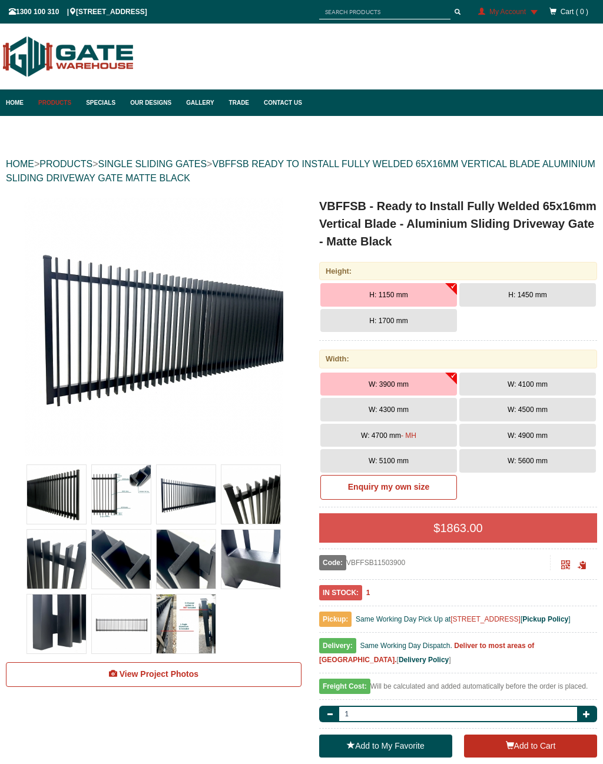 The height and width of the screenshot is (764, 603). I want to click on span: Same Working Day Dispatch., so click(406, 646).